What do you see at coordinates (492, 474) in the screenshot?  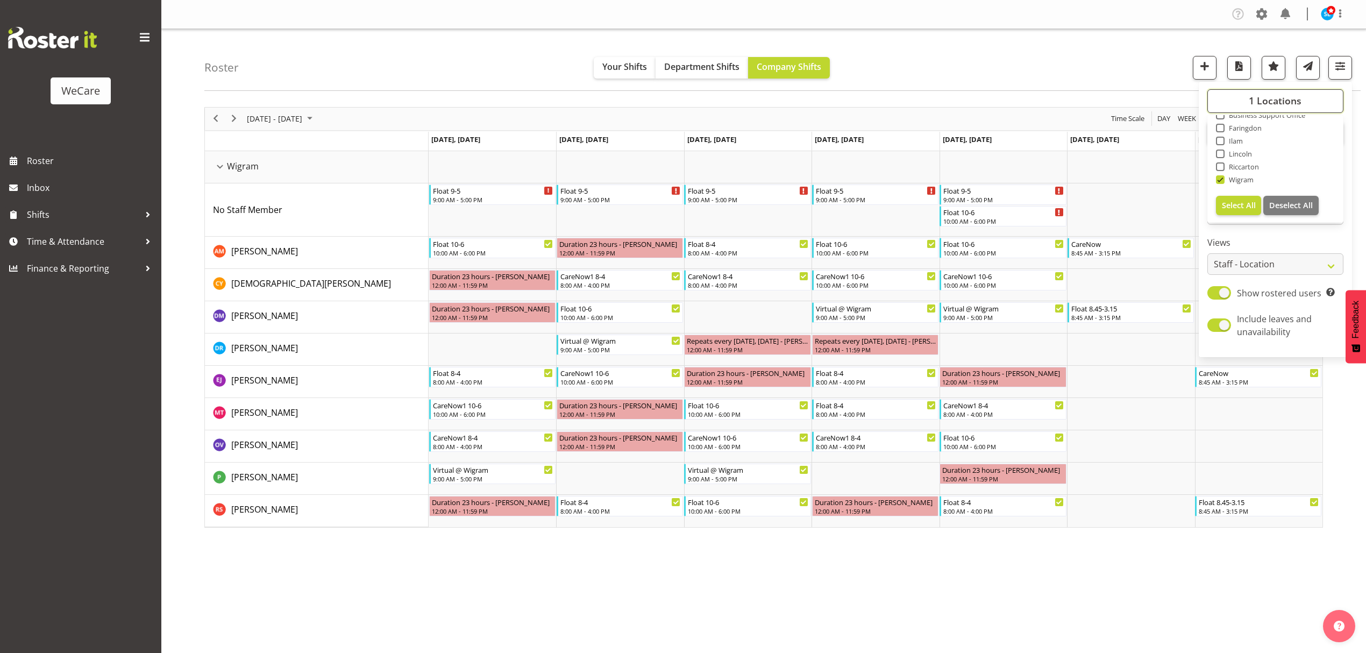 I see `div: Pooja Prabhu"s event - Virtual @ Wigram Begin From Monday, November 17, 2025 at 9:00:00 AM GMT+13...` at bounding box center [492, 474].